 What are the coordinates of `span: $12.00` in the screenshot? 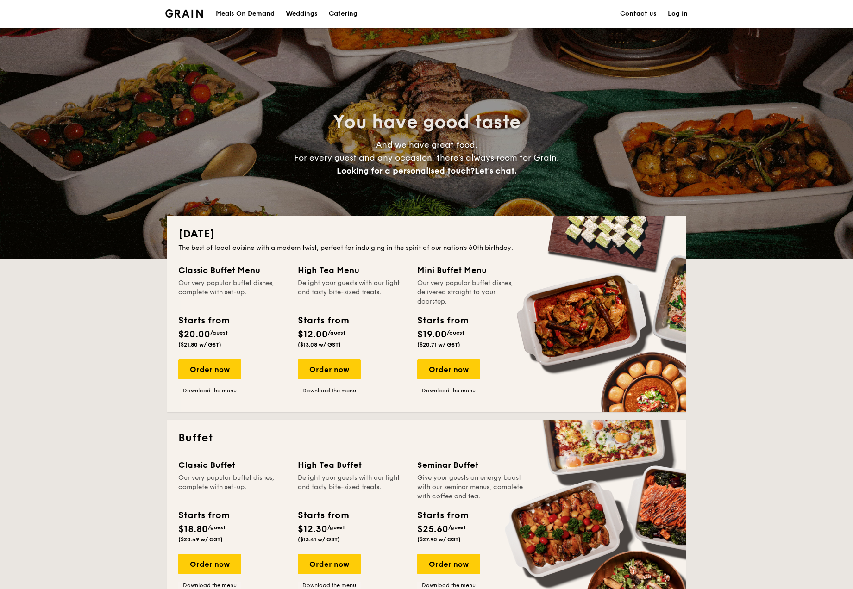 It's located at (312, 335).